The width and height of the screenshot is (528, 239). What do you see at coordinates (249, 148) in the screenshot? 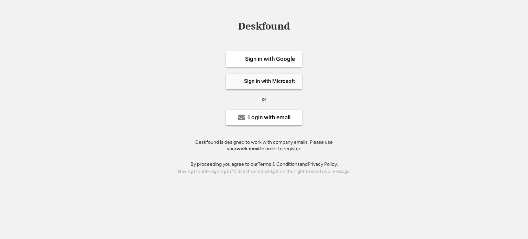
I see `strong: work email` at bounding box center [249, 148].